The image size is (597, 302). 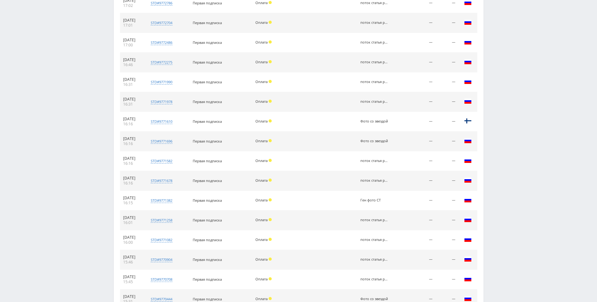 What do you see at coordinates (132, 223) in the screenshot?
I see `div: 16:01` at bounding box center [132, 223].